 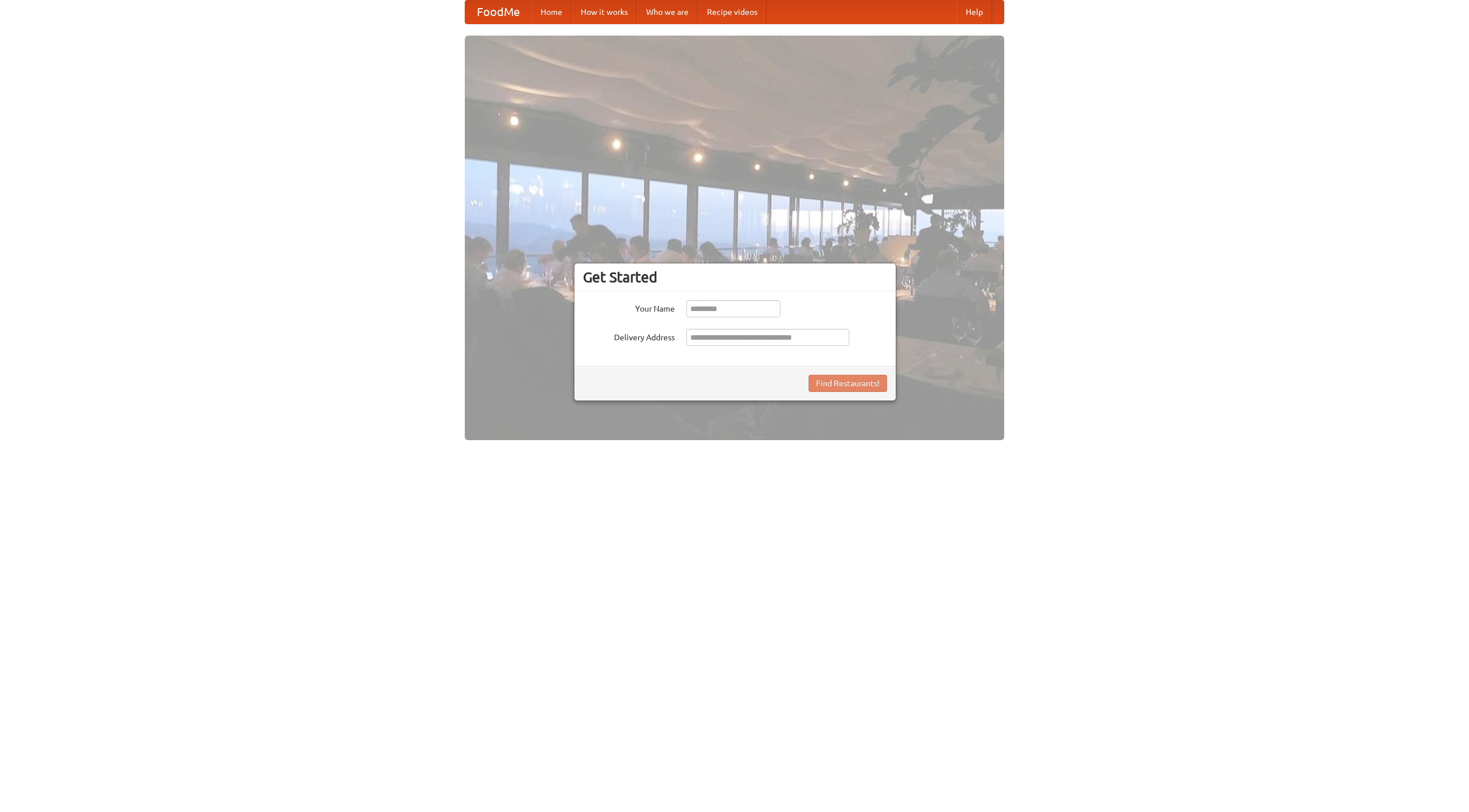 I want to click on a: How it works, so click(x=604, y=12).